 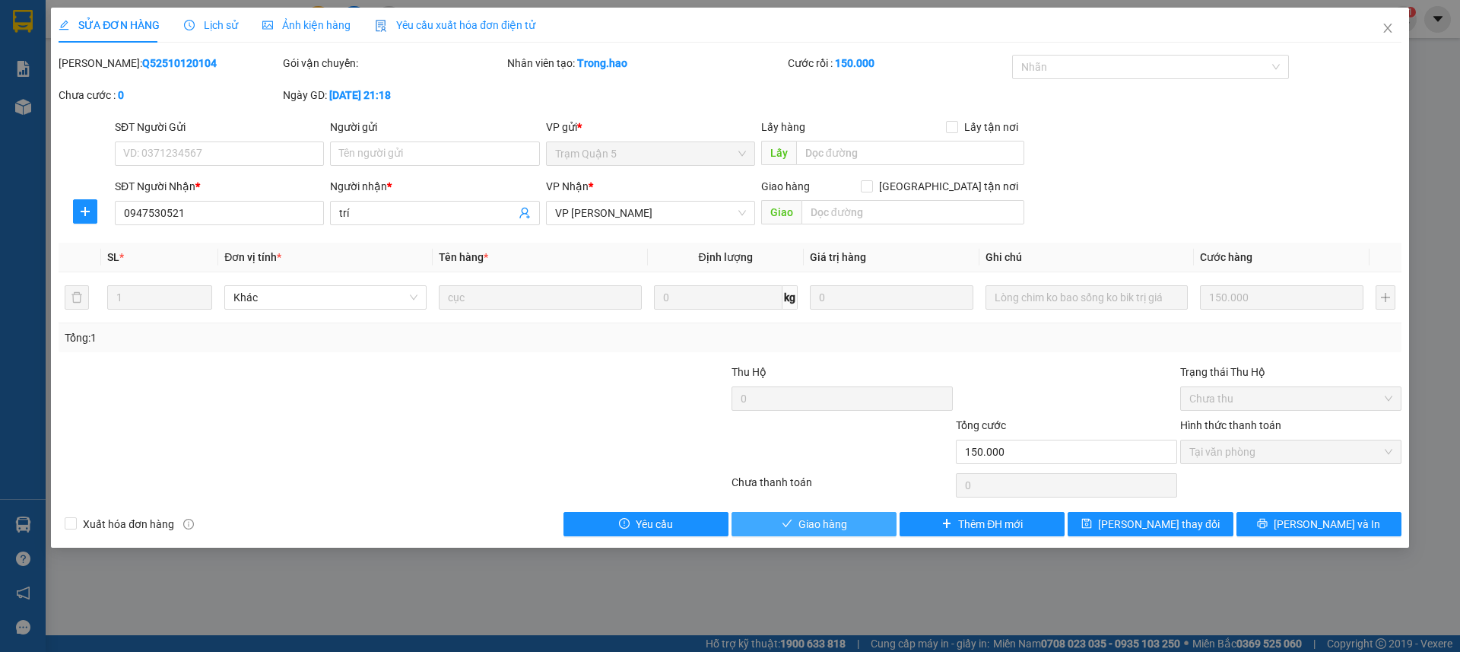 What do you see at coordinates (540, 297) in the screenshot?
I see `input: VD: Bàn, Ghế` at bounding box center [540, 297].